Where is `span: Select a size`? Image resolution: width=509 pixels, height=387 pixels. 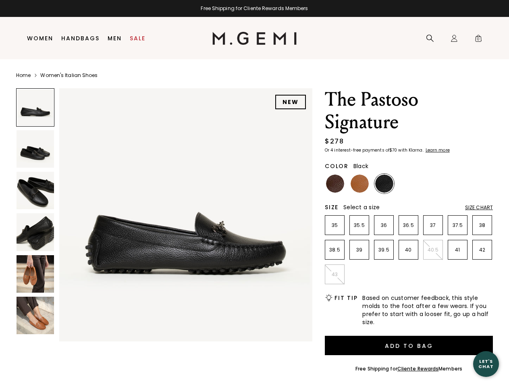
span: Select a size is located at coordinates (361, 207).